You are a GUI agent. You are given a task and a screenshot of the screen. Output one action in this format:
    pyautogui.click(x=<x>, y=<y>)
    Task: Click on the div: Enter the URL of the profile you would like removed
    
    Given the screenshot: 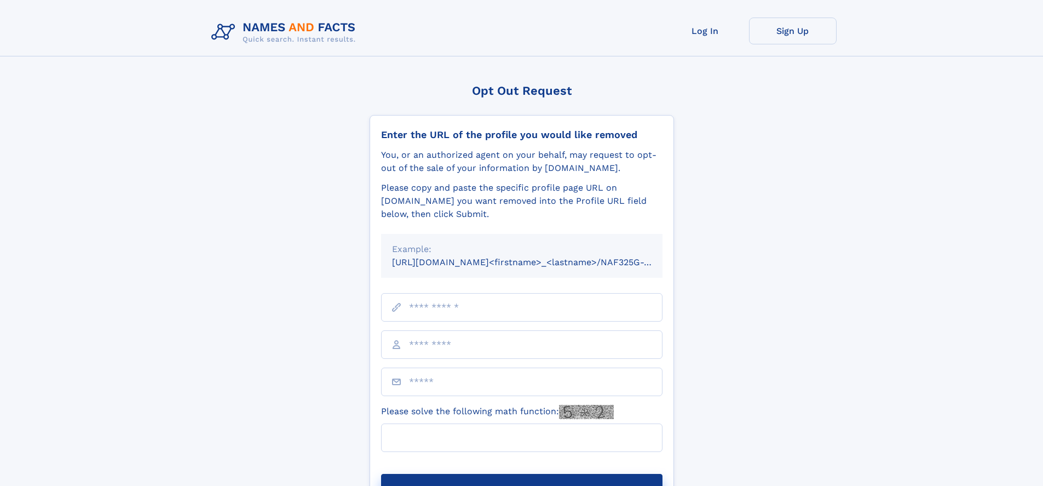 What is the action you would take?
    pyautogui.click(x=522, y=135)
    